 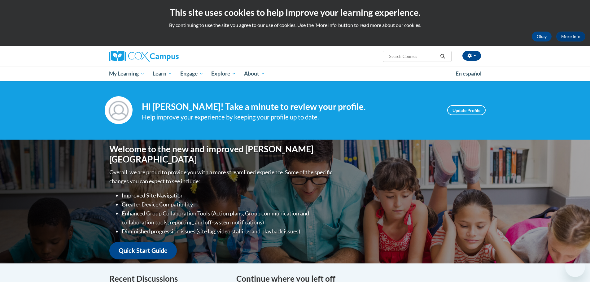 I want to click on span: About, so click(x=254, y=74).